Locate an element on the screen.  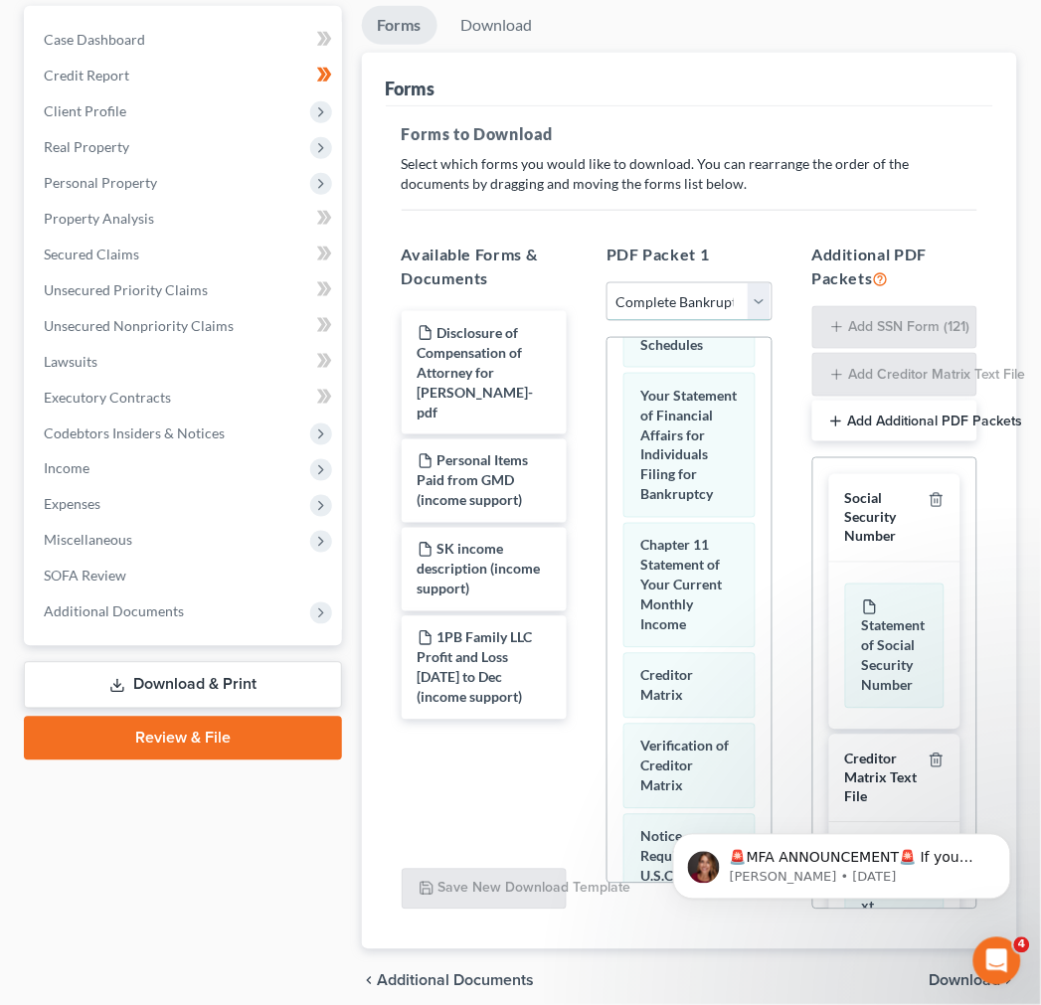
a: chevron_left Additional Documents is located at coordinates (448, 981).